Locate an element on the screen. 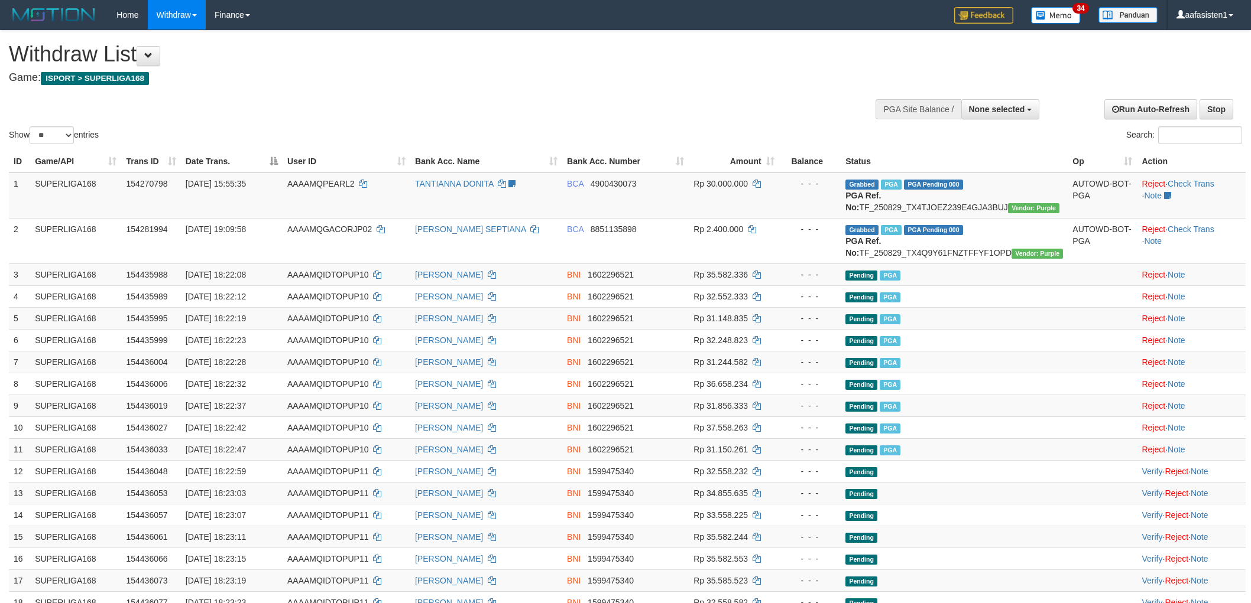 The image size is (1251, 603). td: 11 is located at coordinates (20, 449).